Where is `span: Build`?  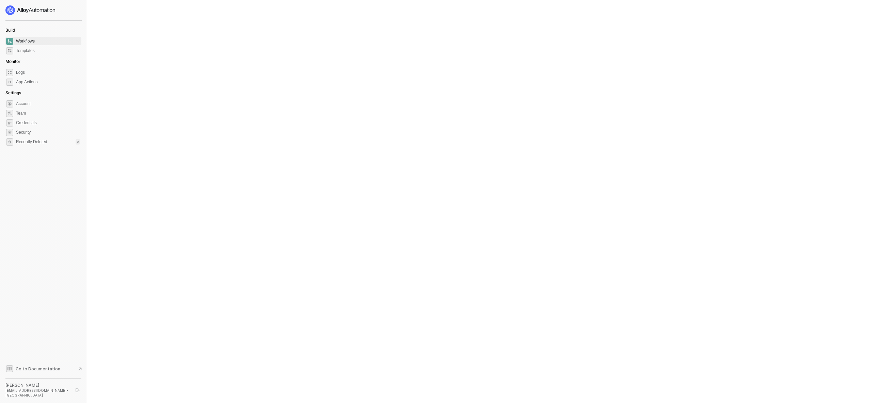 span: Build is located at coordinates (10, 30).